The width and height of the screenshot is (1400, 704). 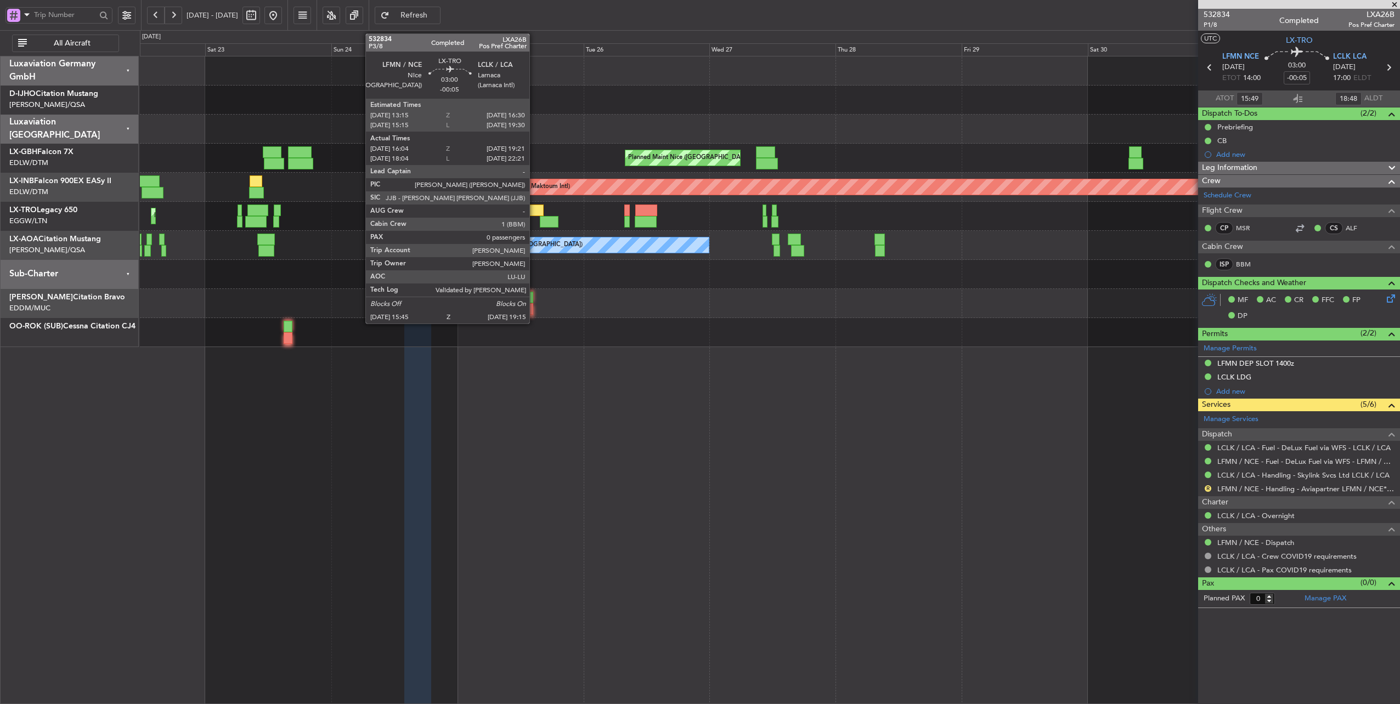 I want to click on div: Fri 22, so click(x=143, y=50).